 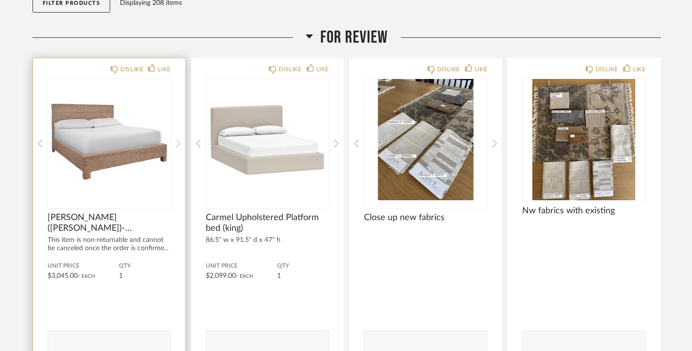 I want to click on span: $3,045.00, so click(x=63, y=276).